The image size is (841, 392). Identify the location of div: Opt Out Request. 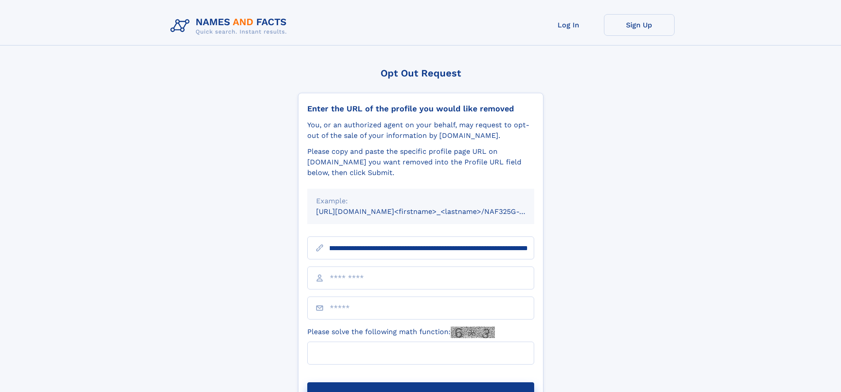
(421, 73).